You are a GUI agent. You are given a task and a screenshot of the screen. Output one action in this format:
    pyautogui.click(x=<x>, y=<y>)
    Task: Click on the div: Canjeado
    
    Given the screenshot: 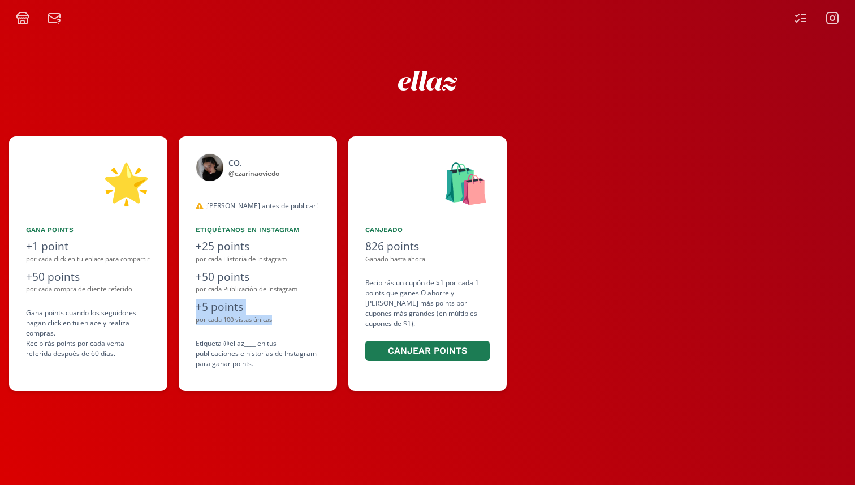 What is the action you would take?
    pyautogui.click(x=428, y=230)
    